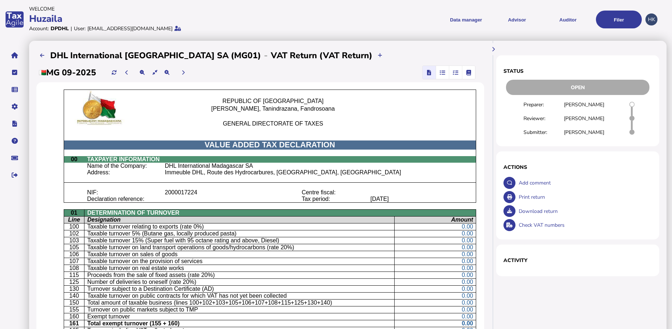  Describe the element at coordinates (240, 255) in the screenshot. I see `p: Taxable turnover on sales of goods` at that location.